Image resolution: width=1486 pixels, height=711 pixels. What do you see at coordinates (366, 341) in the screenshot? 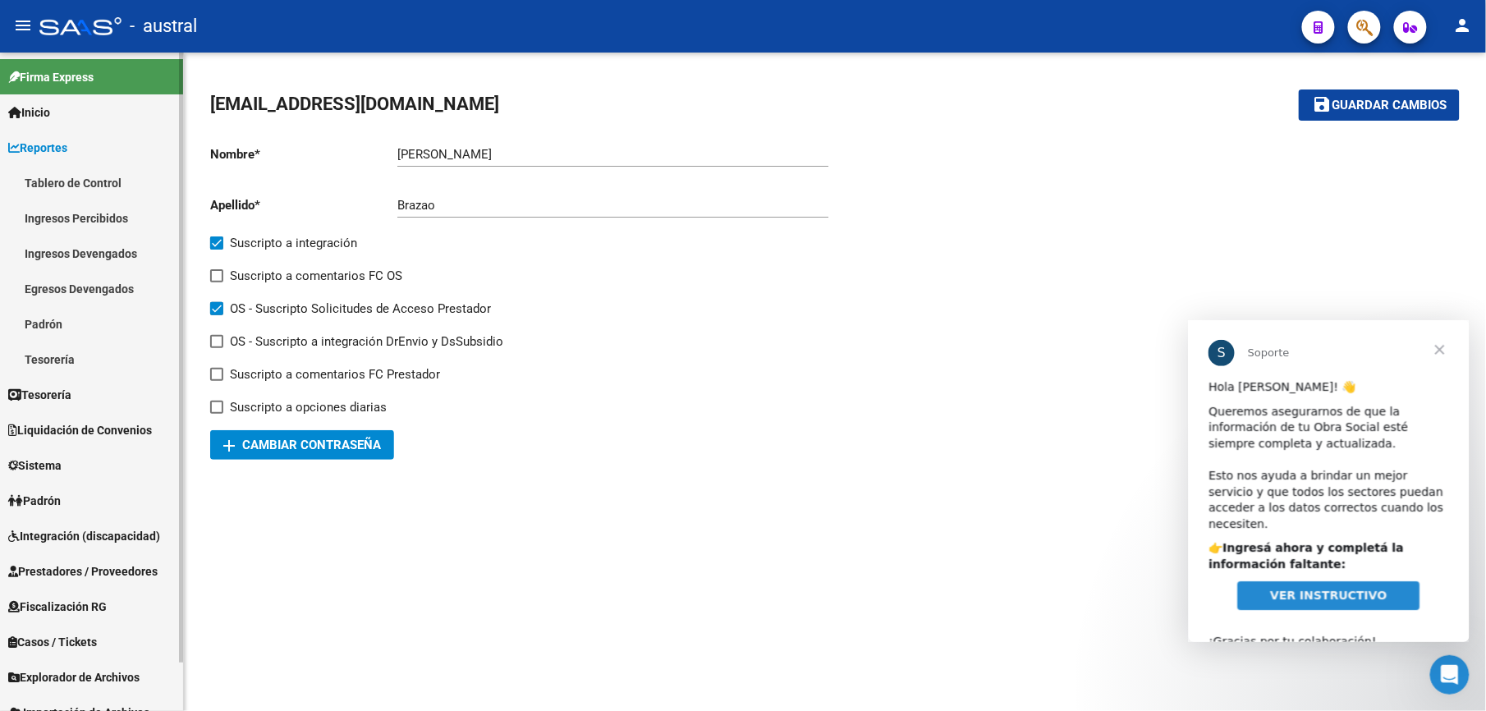
I see `span: OS - Suscripto a integración DrEnvio y DsSubsidio` at bounding box center [366, 341].